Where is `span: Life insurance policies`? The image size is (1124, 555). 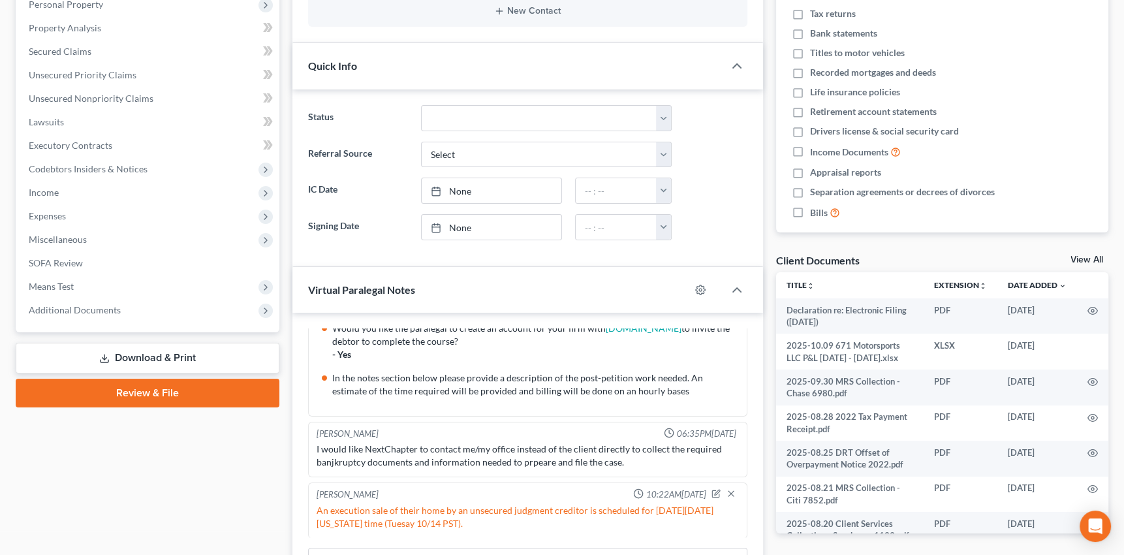 span: Life insurance policies is located at coordinates (855, 92).